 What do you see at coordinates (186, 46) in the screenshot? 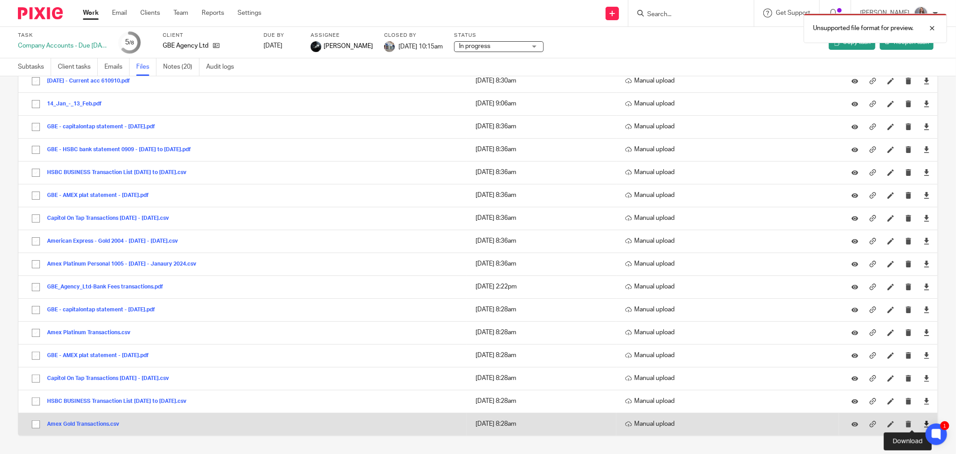
I see `p: GBE Agency Ltd` at bounding box center [186, 46].